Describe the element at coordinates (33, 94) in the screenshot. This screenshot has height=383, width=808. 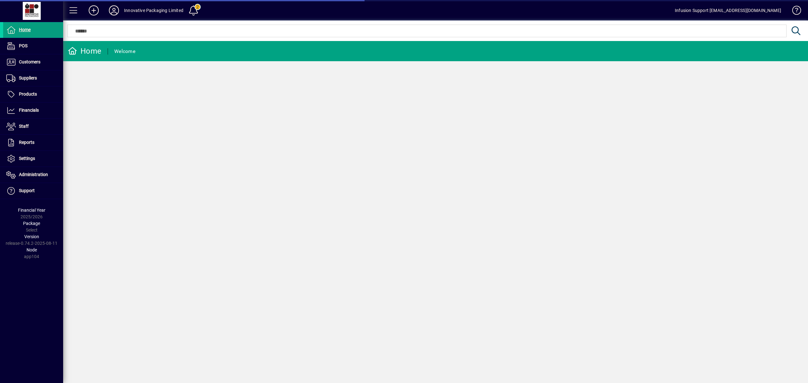
I see `a: Products` at that location.